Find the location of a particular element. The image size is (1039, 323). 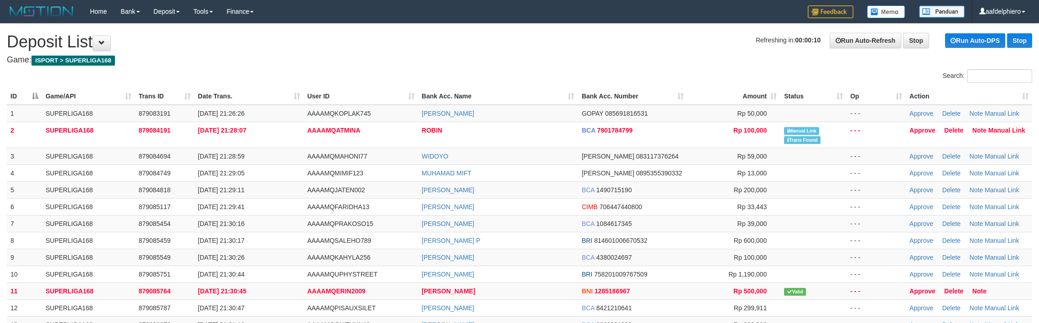

td: 11 is located at coordinates (24, 291).